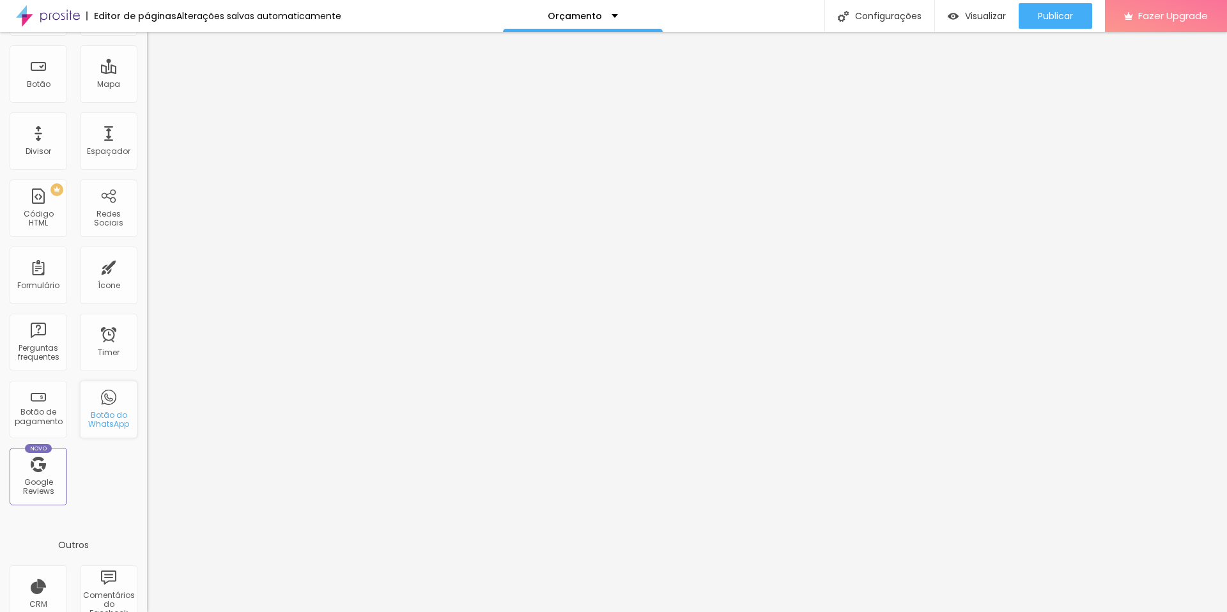  I want to click on button: Publicar, so click(1055, 16).